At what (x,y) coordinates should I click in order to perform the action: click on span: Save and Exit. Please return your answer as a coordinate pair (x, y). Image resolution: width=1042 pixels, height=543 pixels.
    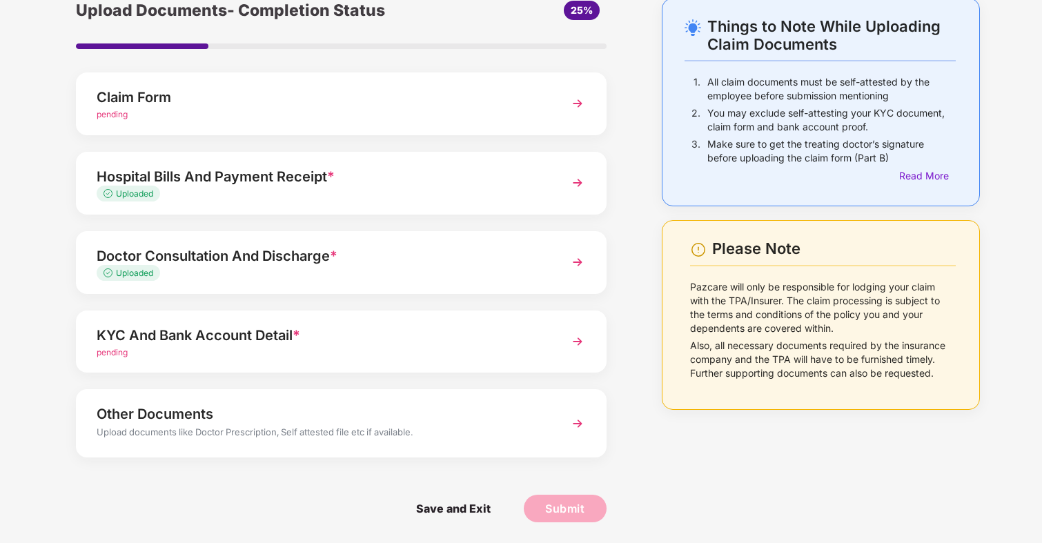
    Looking at the image, I should click on (453, 509).